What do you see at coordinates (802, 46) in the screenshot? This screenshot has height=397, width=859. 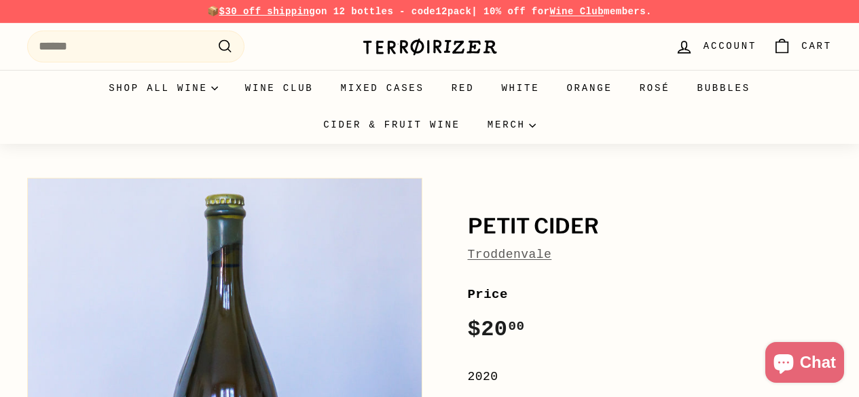 I see `a: Cart` at bounding box center [802, 46].